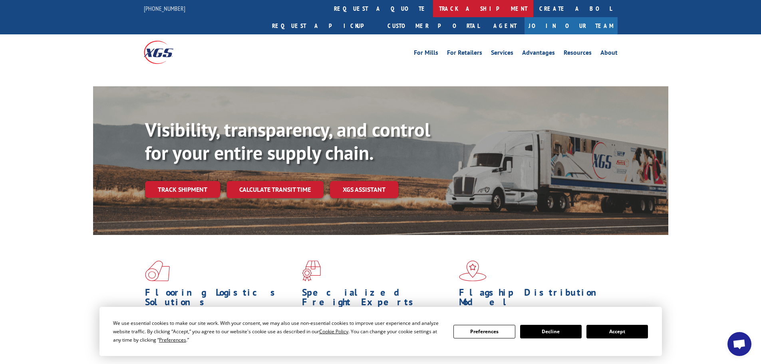  I want to click on button: Preferences, so click(484, 331).